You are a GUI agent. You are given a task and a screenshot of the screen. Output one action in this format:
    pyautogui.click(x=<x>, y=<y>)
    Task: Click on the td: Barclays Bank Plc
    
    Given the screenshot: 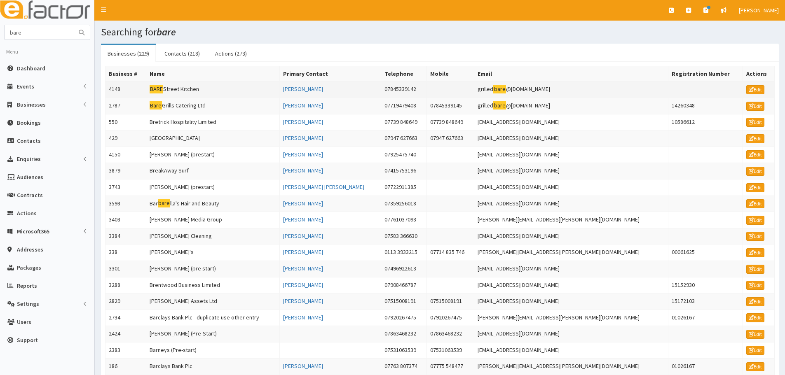 What is the action you would take?
    pyautogui.click(x=213, y=367)
    